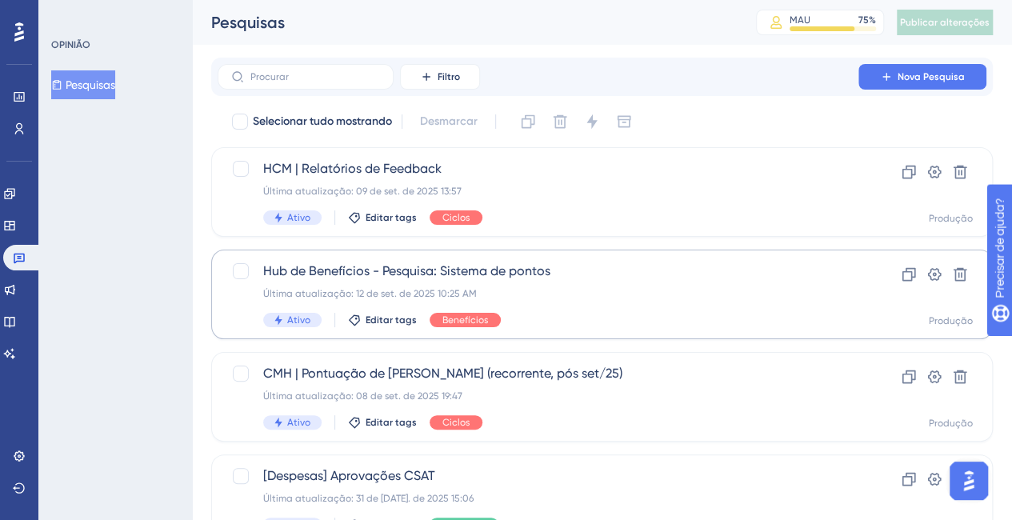  Describe the element at coordinates (406, 270) in the screenshot. I see `font: Hub de Benefícios - Pesquisa: Sistema de pontos` at that location.